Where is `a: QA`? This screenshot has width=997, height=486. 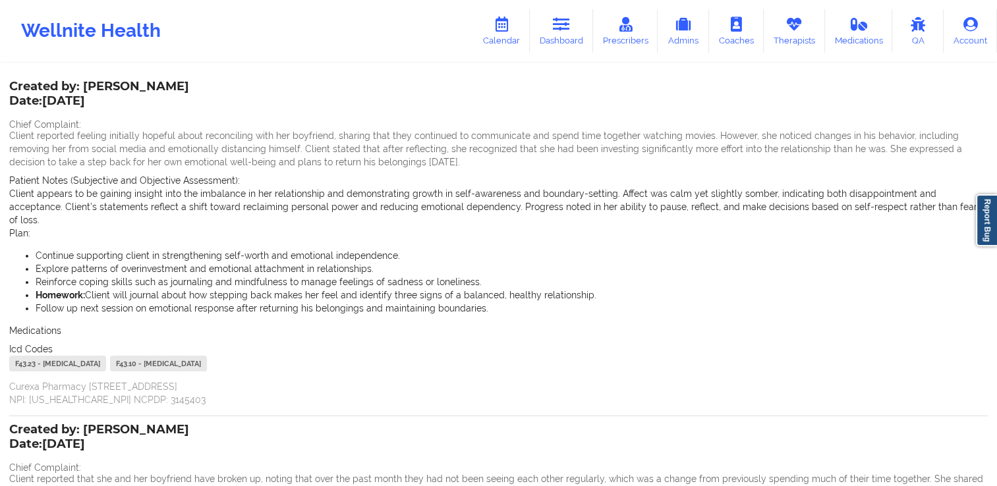
a: QA is located at coordinates (918, 31).